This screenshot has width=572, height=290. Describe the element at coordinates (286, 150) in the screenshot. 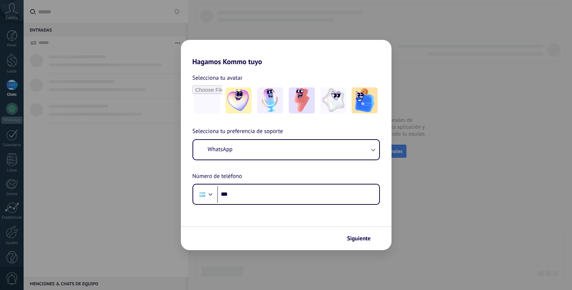

I see `button: WhatsApp` at that location.